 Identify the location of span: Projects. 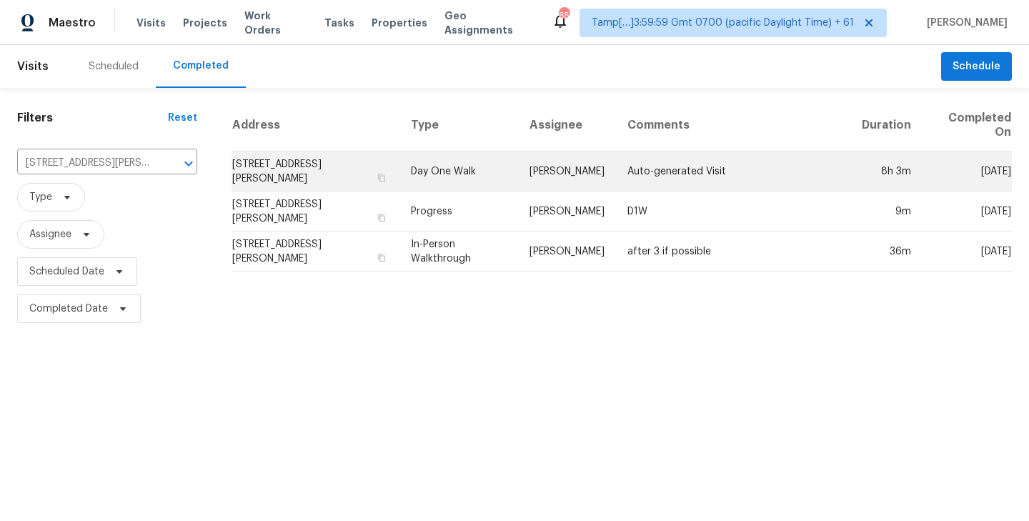
(205, 23).